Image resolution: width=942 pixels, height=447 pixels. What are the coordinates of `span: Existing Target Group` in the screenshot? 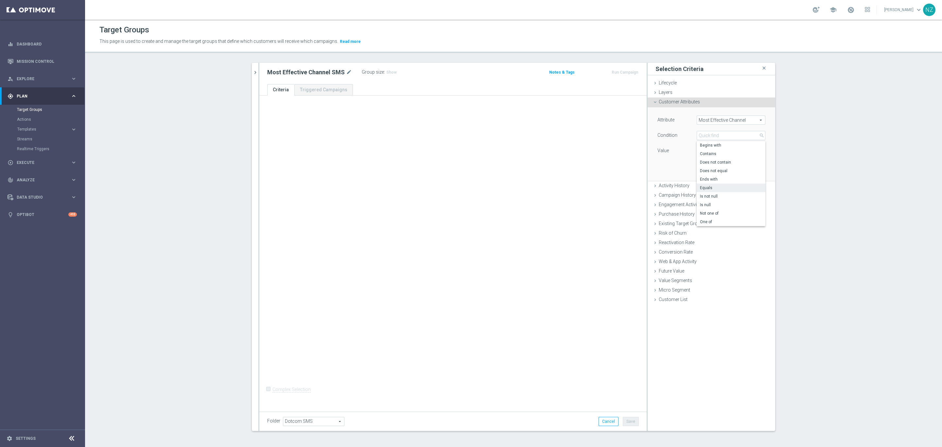 It's located at (684, 224).